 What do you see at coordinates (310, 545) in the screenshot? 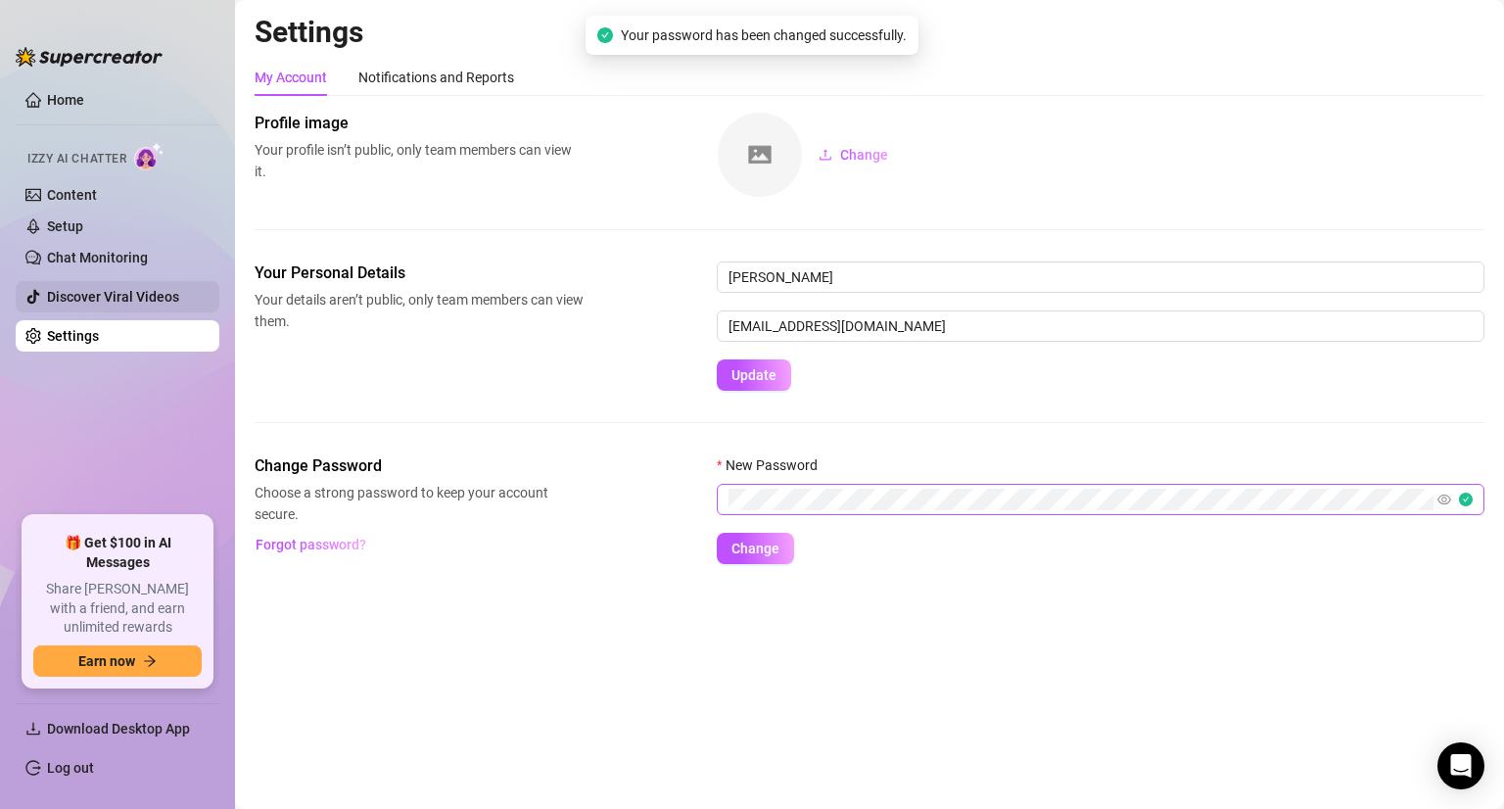
I see `button: Forgot password?` at bounding box center [310, 545].